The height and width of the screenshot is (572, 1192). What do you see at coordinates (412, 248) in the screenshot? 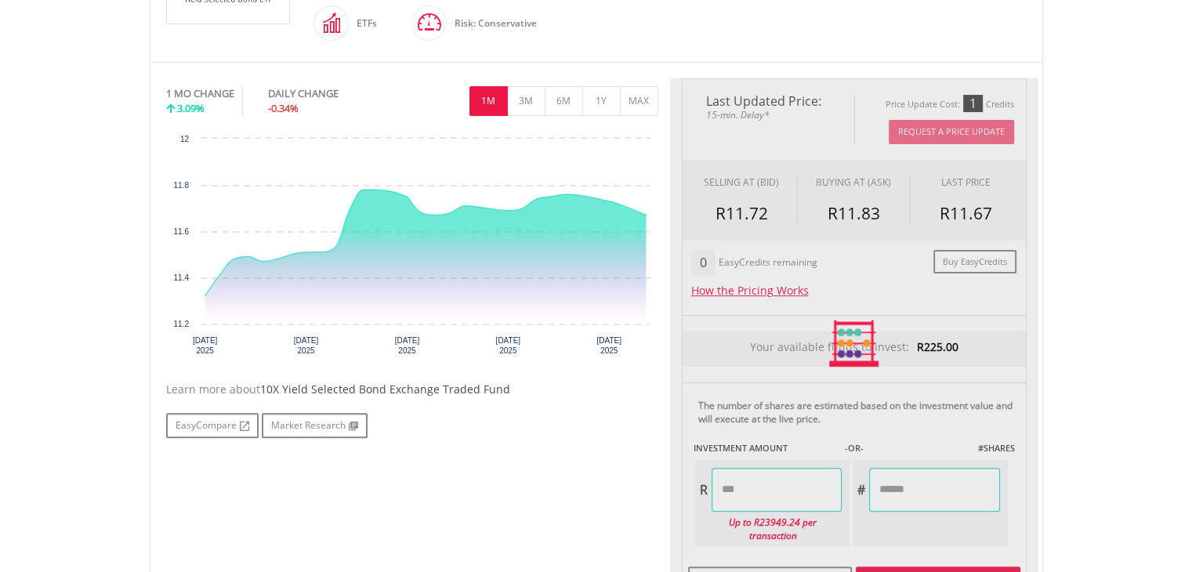
I see `svg: Interactive chart` at bounding box center [412, 248].